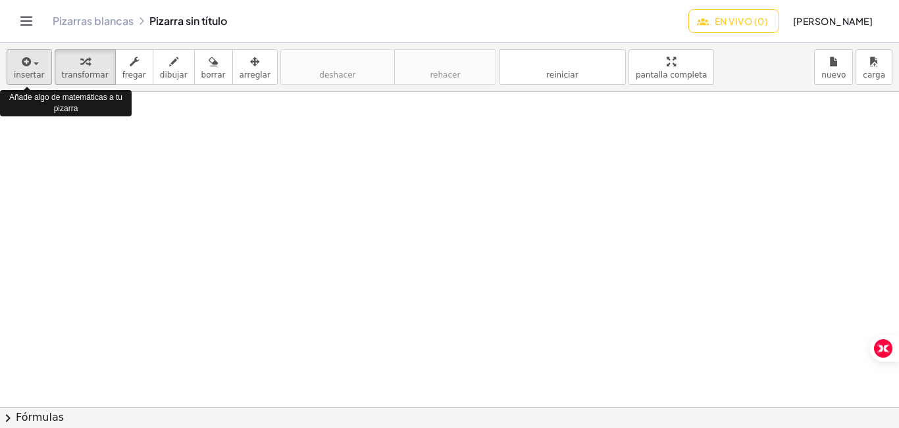  Describe the element at coordinates (174, 67) in the screenshot. I see `button: dibujar` at that location.